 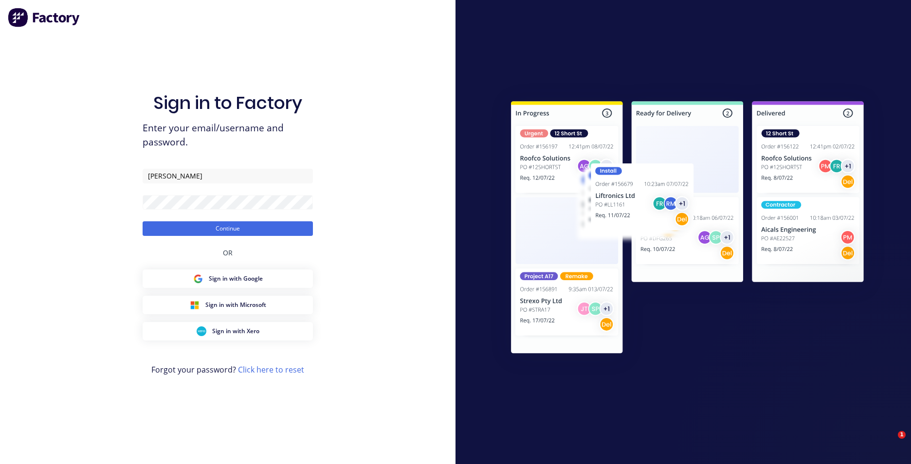 What do you see at coordinates (228, 229) in the screenshot?
I see `button: Continue` at bounding box center [228, 229].